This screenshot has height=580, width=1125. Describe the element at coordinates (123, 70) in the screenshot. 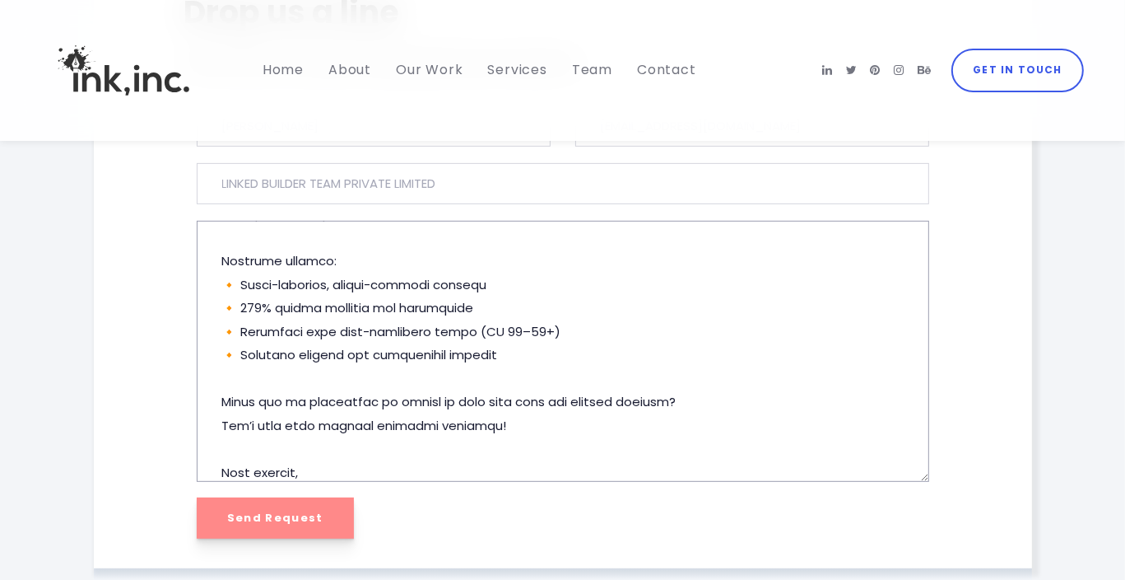

I see `img: Ink, Inc. | Marketing Agency` at that location.